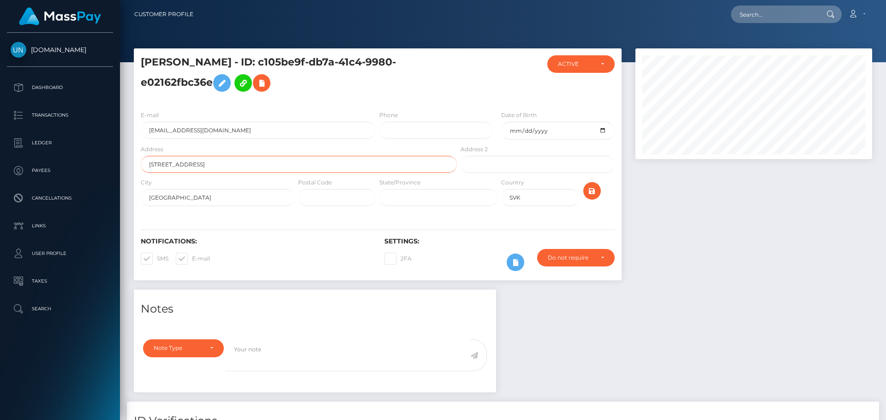 The image size is (886, 420). What do you see at coordinates (60, 16) in the screenshot?
I see `img: MassPay Logo` at bounding box center [60, 16].